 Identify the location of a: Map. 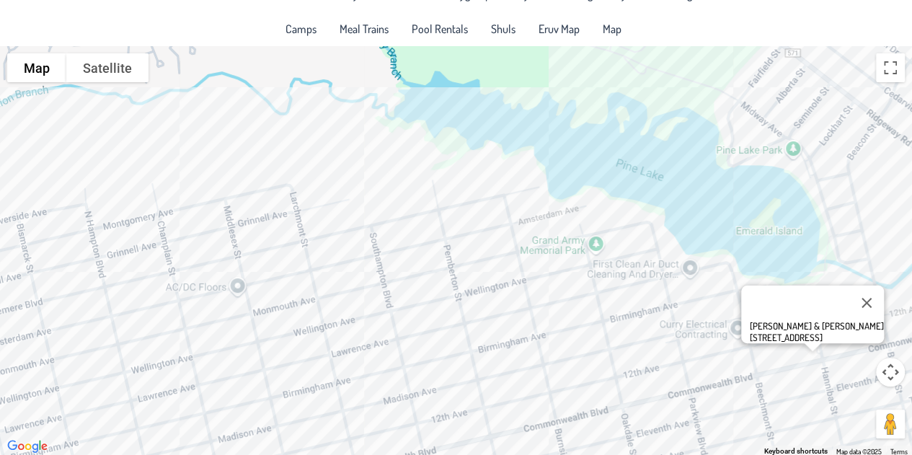
(612, 29).